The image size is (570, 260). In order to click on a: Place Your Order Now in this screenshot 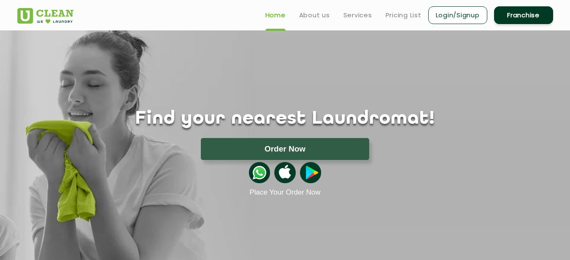, I will do `click(285, 192)`.